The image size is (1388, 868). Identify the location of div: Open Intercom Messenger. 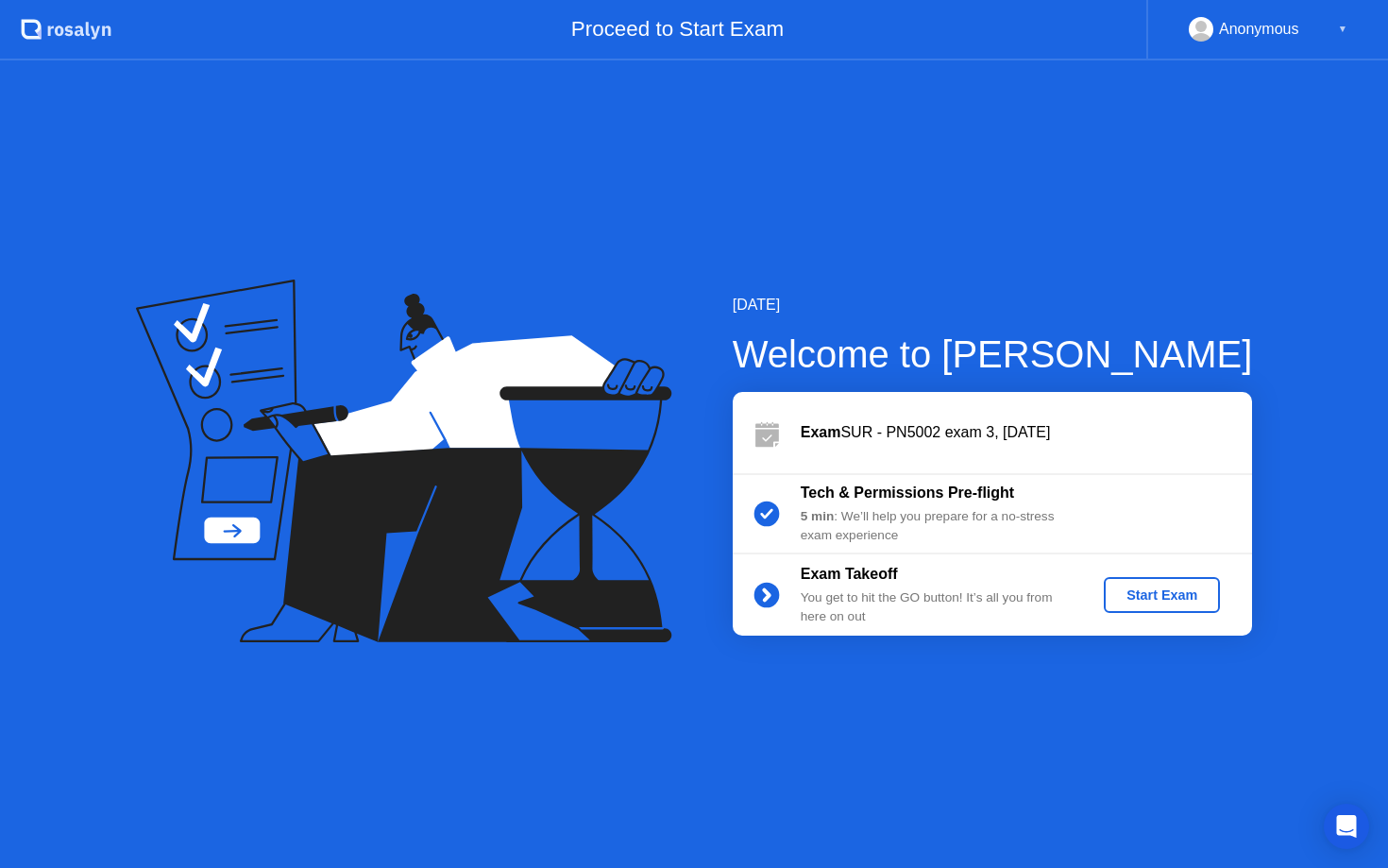
(1347, 827).